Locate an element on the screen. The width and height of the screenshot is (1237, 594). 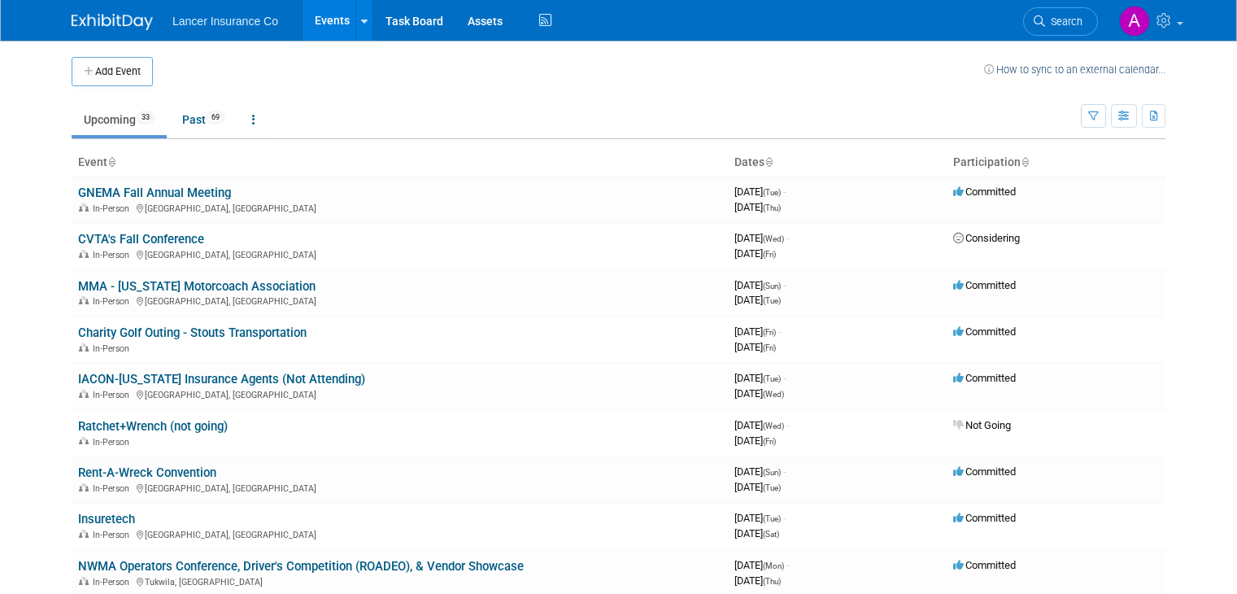
th: Dates is located at coordinates (837, 163).